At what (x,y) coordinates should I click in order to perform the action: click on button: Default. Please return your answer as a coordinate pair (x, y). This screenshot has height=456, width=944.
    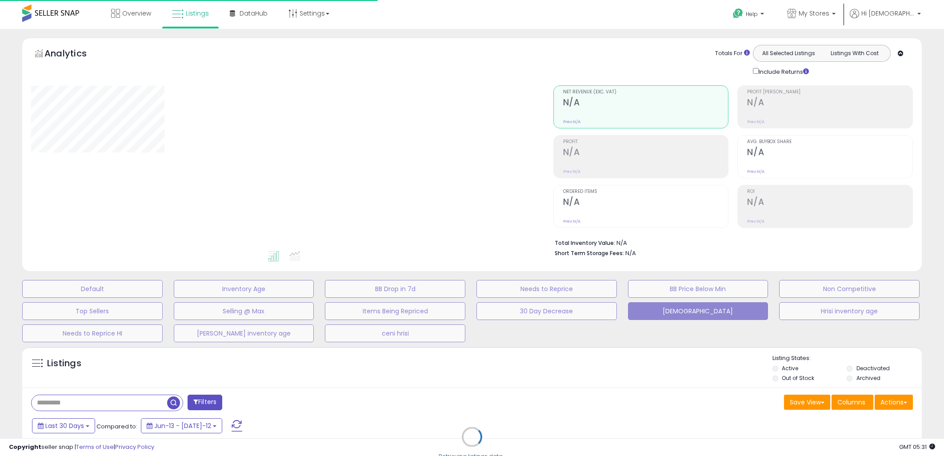
    Looking at the image, I should click on (92, 289).